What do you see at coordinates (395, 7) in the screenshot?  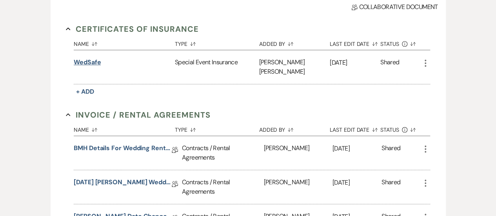 I see `span: Collaborative document` at bounding box center [395, 7].